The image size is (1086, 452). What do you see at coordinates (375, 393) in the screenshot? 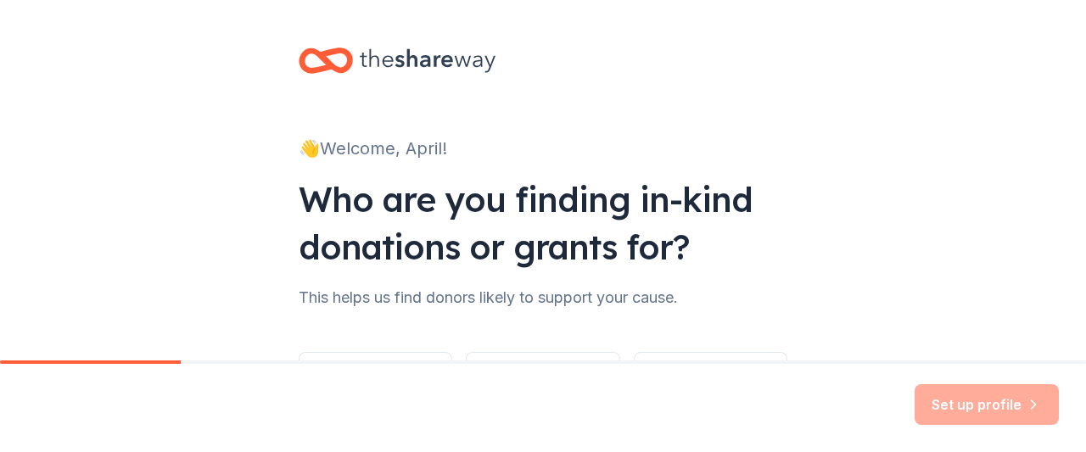
I see `button: Nonprofit` at bounding box center [375, 393].